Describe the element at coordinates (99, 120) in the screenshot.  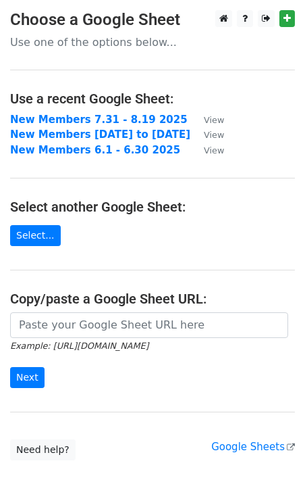
I see `strong: New Members 7.31 - 8.19 2025` at that location.